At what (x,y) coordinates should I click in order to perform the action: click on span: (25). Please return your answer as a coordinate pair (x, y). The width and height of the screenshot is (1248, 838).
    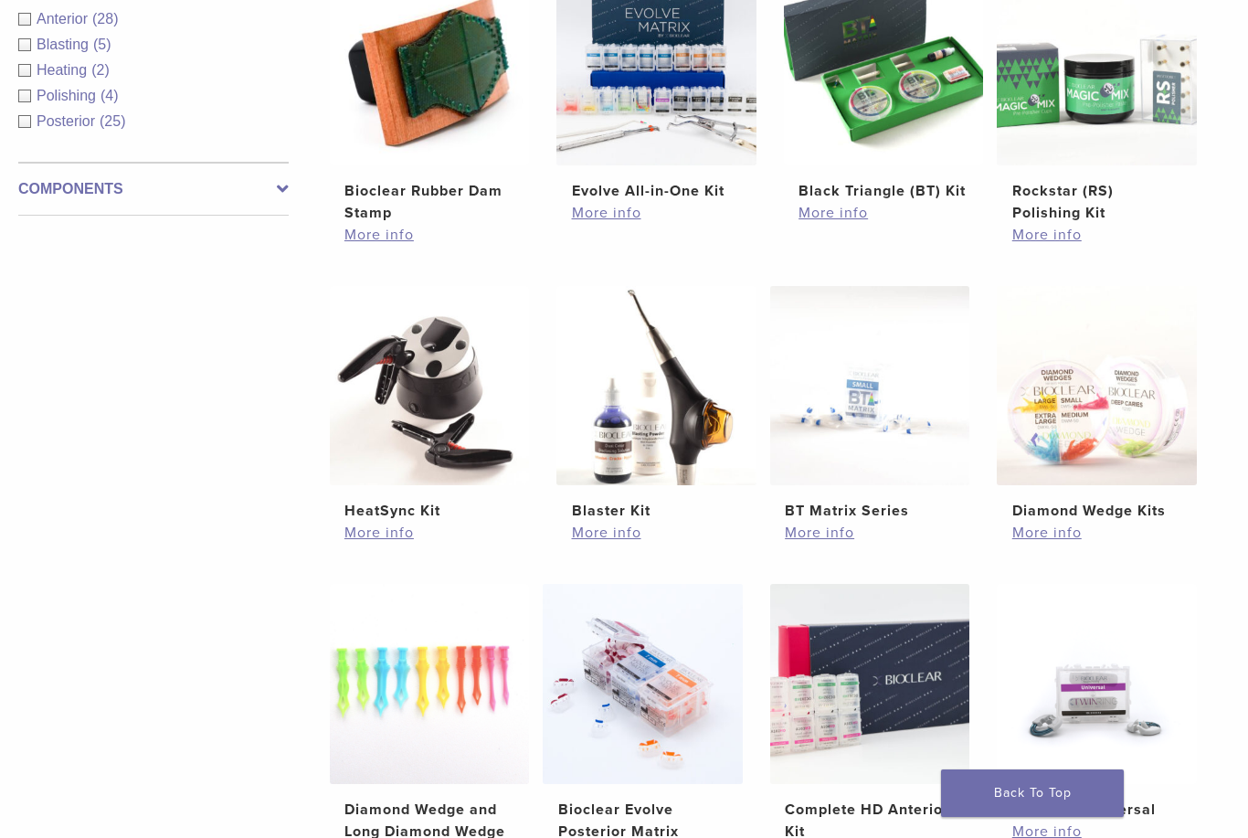
    Looking at the image, I should click on (112, 121).